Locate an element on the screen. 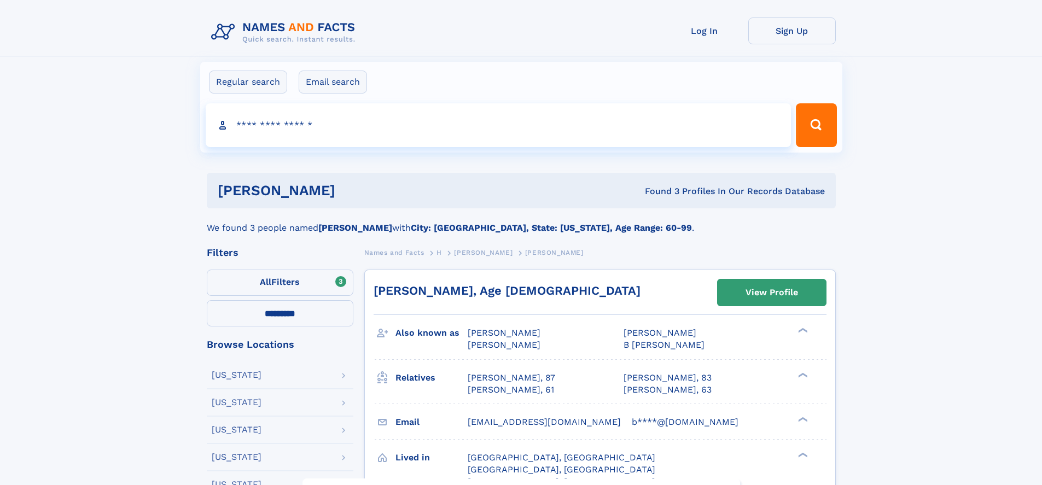  div: Filters is located at coordinates (280, 253).